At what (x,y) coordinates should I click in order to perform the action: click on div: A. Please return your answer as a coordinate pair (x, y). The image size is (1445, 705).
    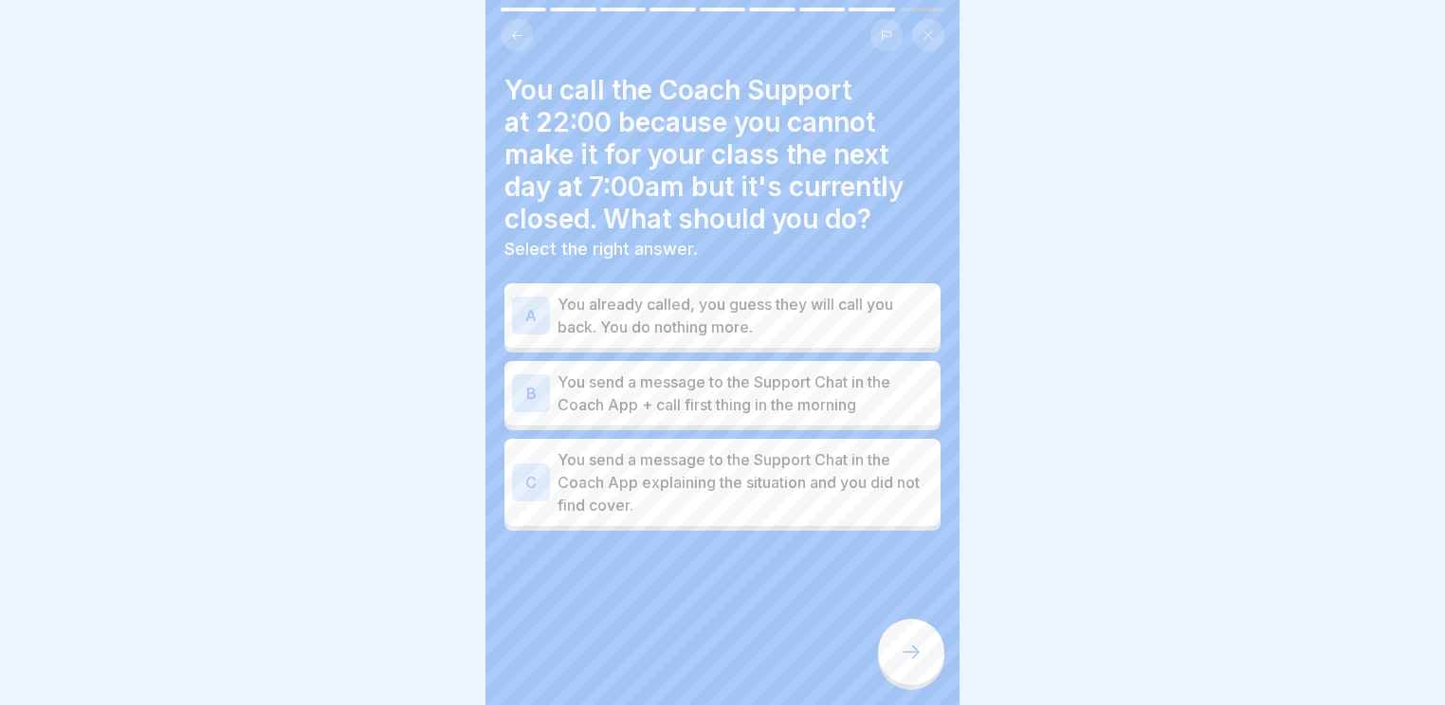
    Looking at the image, I should click on (531, 316).